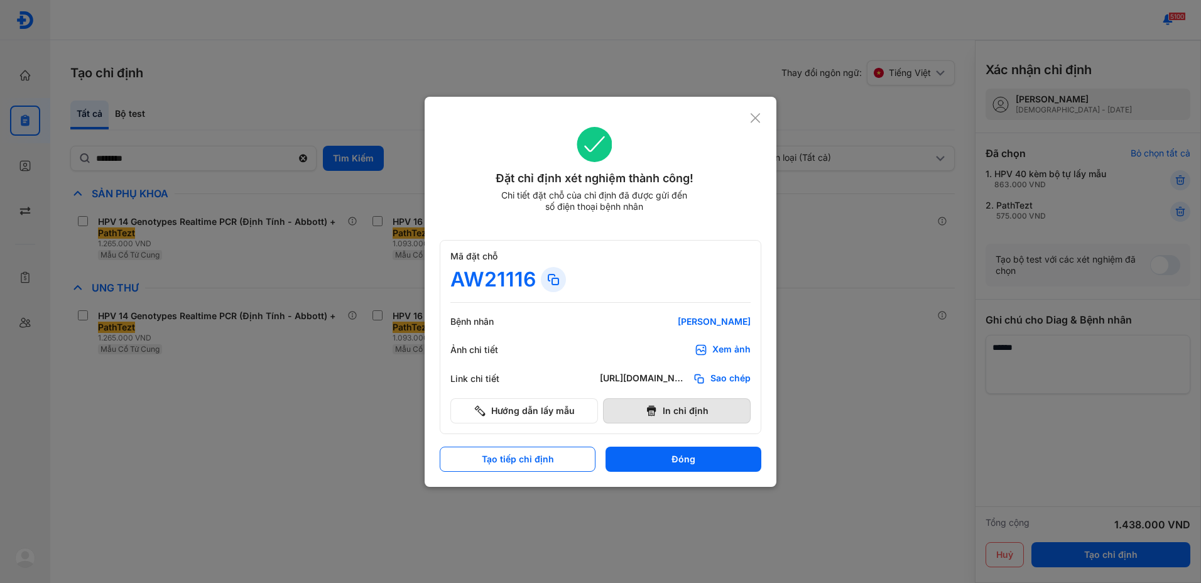 This screenshot has height=583, width=1201. What do you see at coordinates (594, 201) in the screenshot?
I see `div: Chi tiết đặt chỗ của chỉ định đã được gửi đến số điện thoại bệnh nhân` at bounding box center [594, 201].